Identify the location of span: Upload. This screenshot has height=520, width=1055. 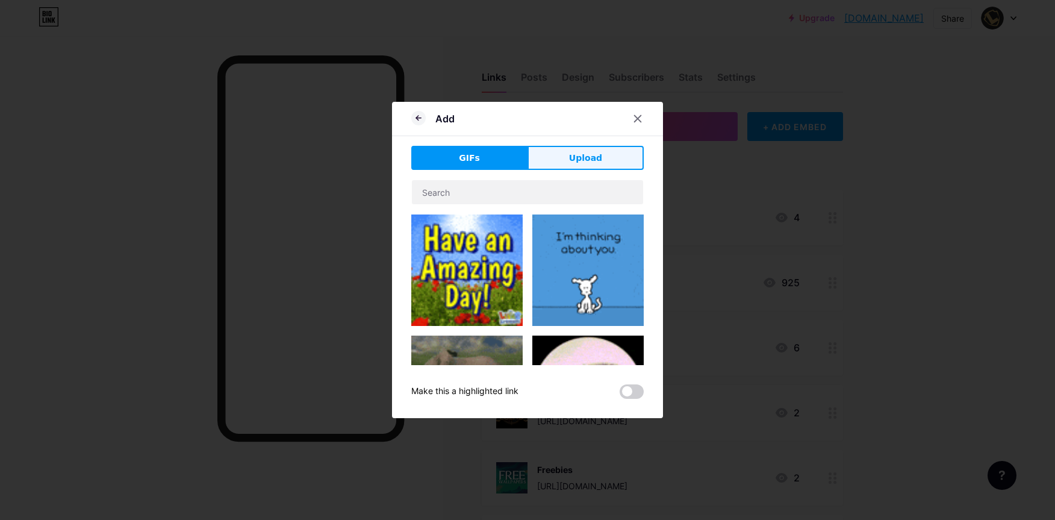
(586, 158).